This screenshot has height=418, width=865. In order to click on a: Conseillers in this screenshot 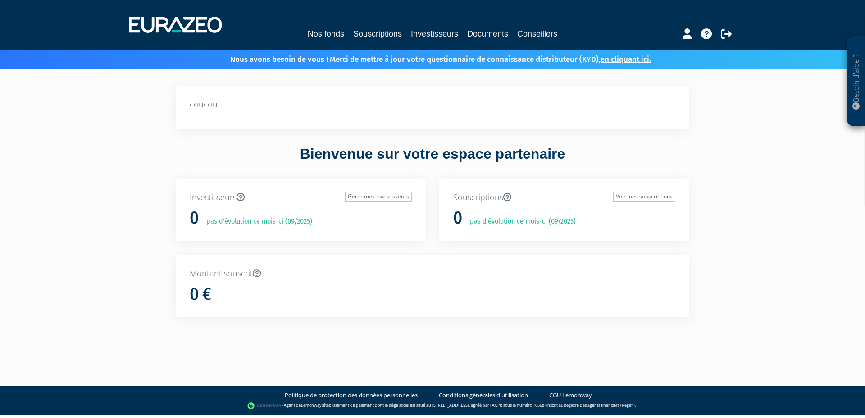, I will do `click(537, 34)`.